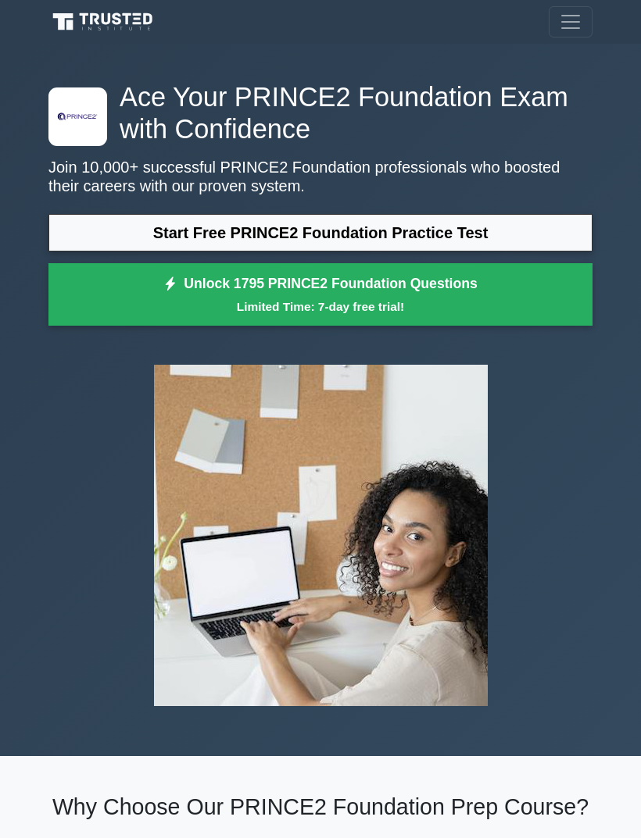  What do you see at coordinates (320, 233) in the screenshot?
I see `a: Start Free PRINCE2 Foundation Practice Test` at bounding box center [320, 233].